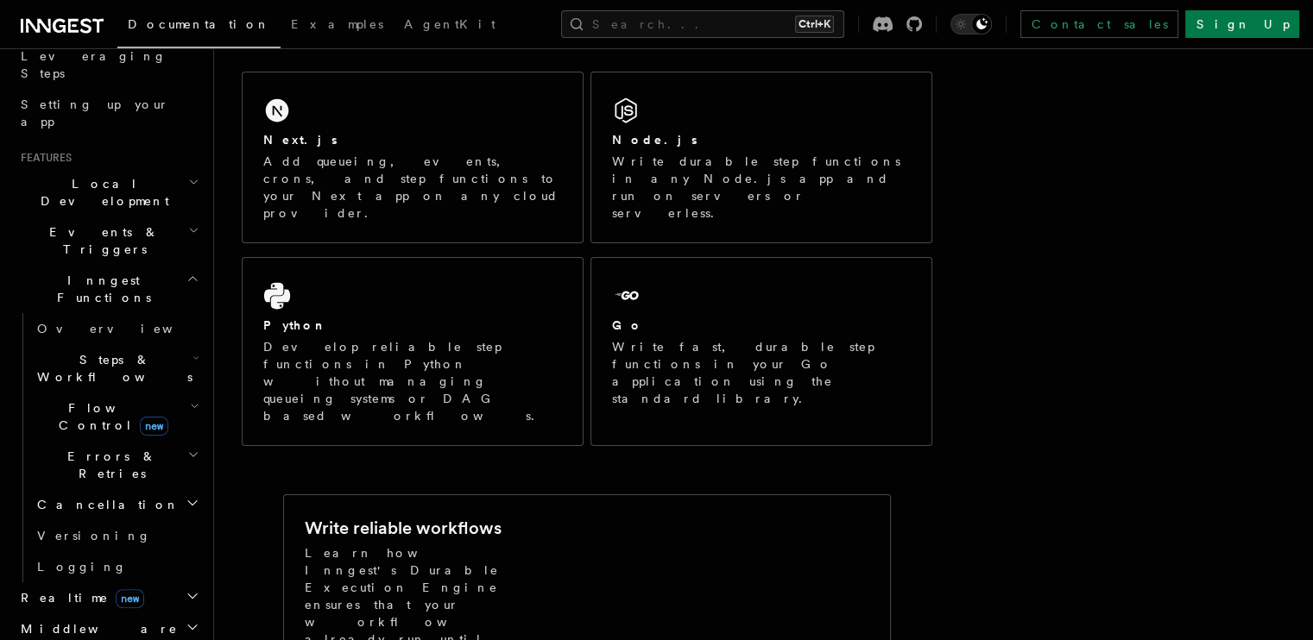  I want to click on a: PythonDevelop reliable step functions in Python without managing queueing systems or DAG based wo..., so click(413, 351).